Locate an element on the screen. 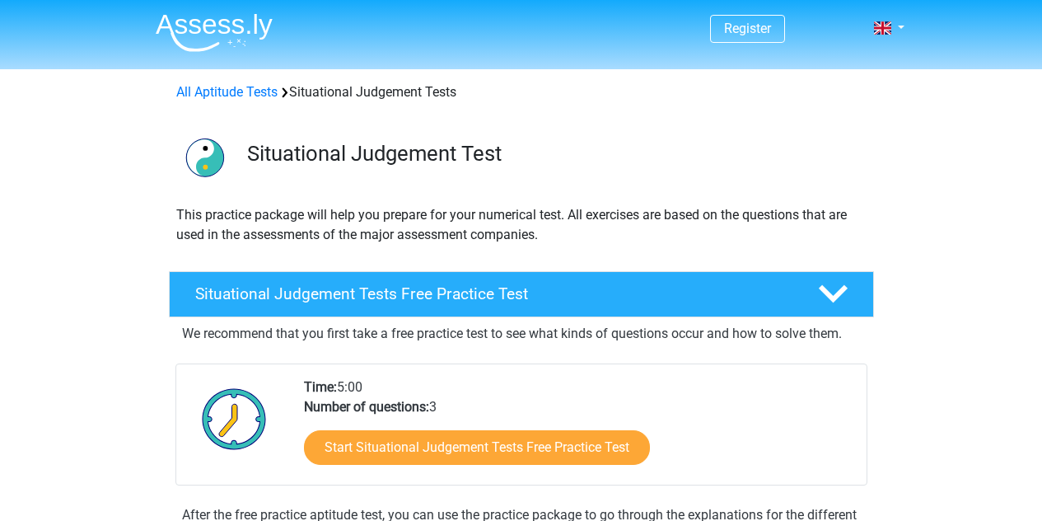 This screenshot has height=521, width=1042. div: Situational Judgement Tests is located at coordinates (521, 92).